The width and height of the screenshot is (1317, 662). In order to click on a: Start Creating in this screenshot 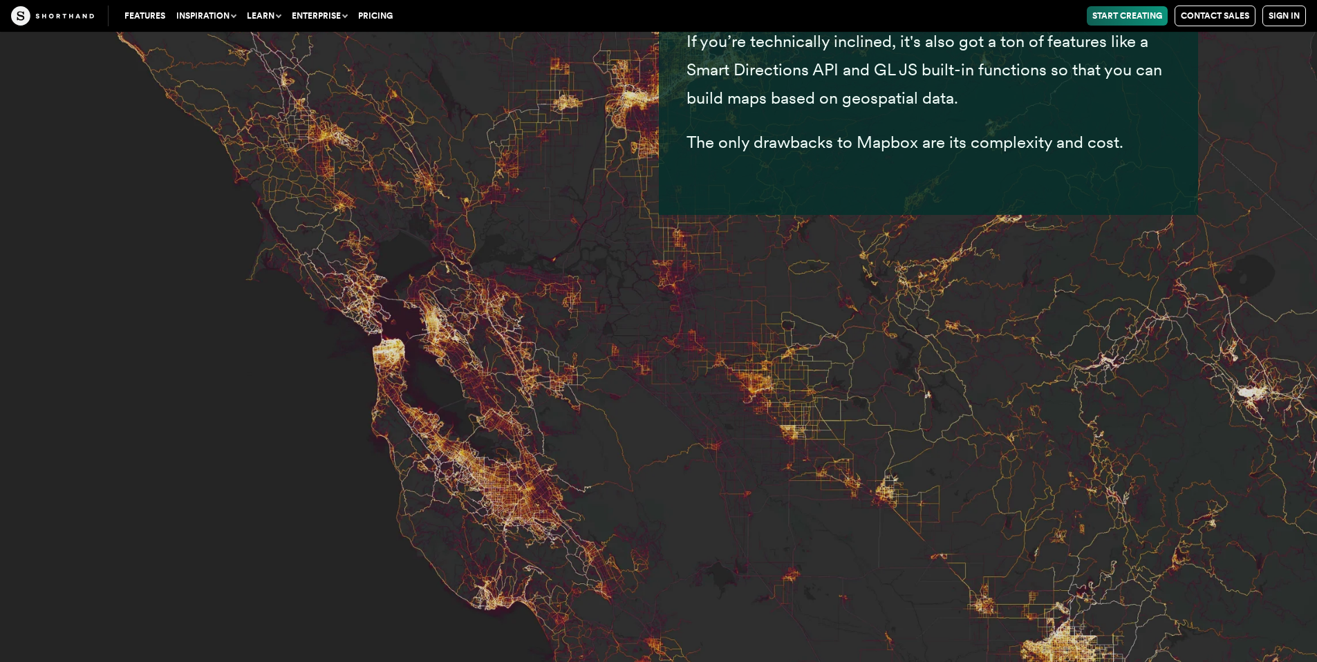, I will do `click(1127, 16)`.